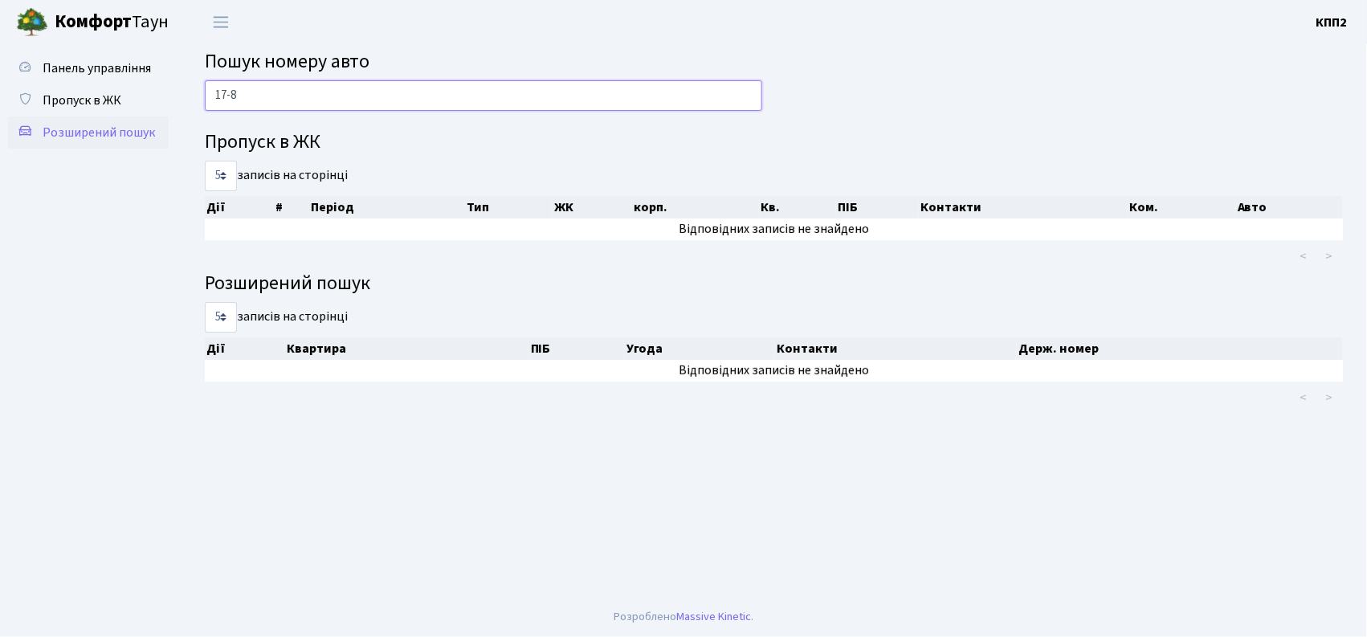 This screenshot has width=1367, height=637. I want to click on b: КПП2, so click(1331, 22).